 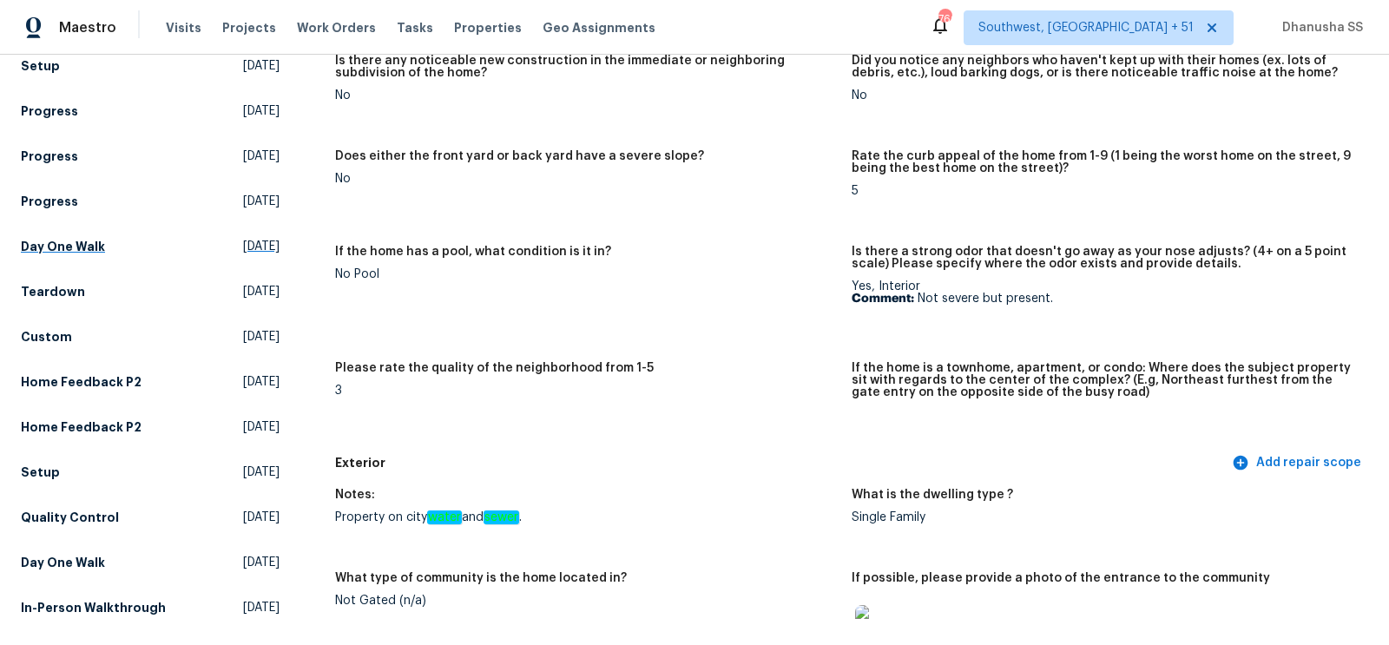 I want to click on h5: Did you notice any neighbors who haven't kept up with their homes (ex. lots of debris, etc.), lou..., so click(x=1103, y=67).